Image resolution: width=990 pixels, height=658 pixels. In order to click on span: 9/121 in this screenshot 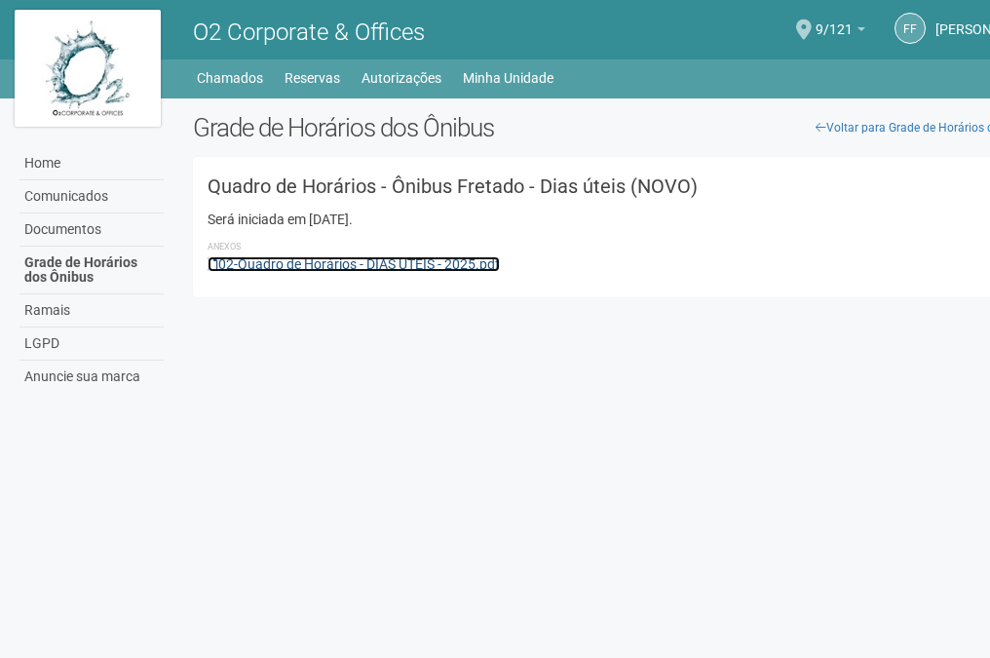, I will do `click(834, 19)`.